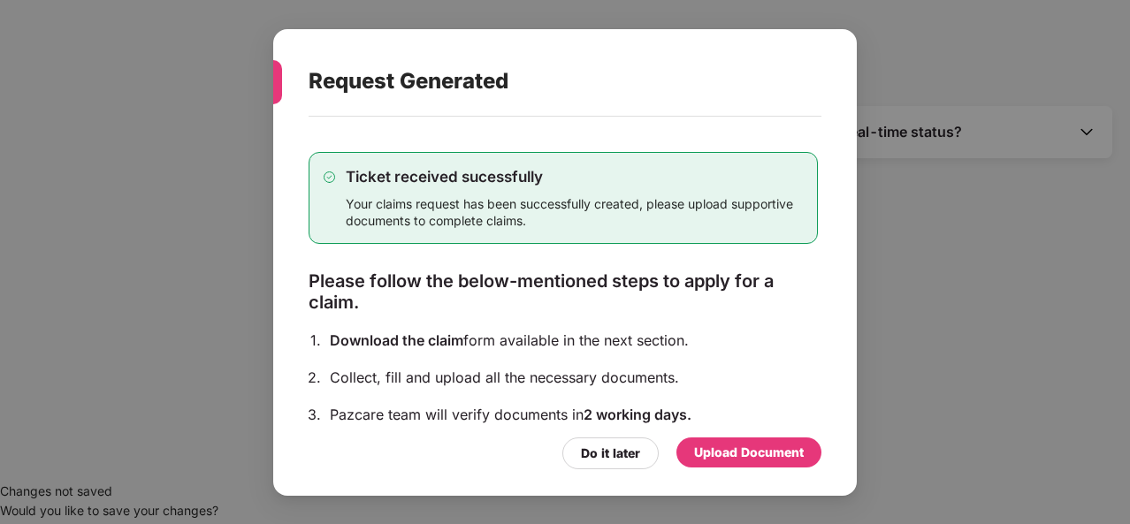 Image resolution: width=1130 pixels, height=524 pixels. I want to click on div: 2., so click(314, 377).